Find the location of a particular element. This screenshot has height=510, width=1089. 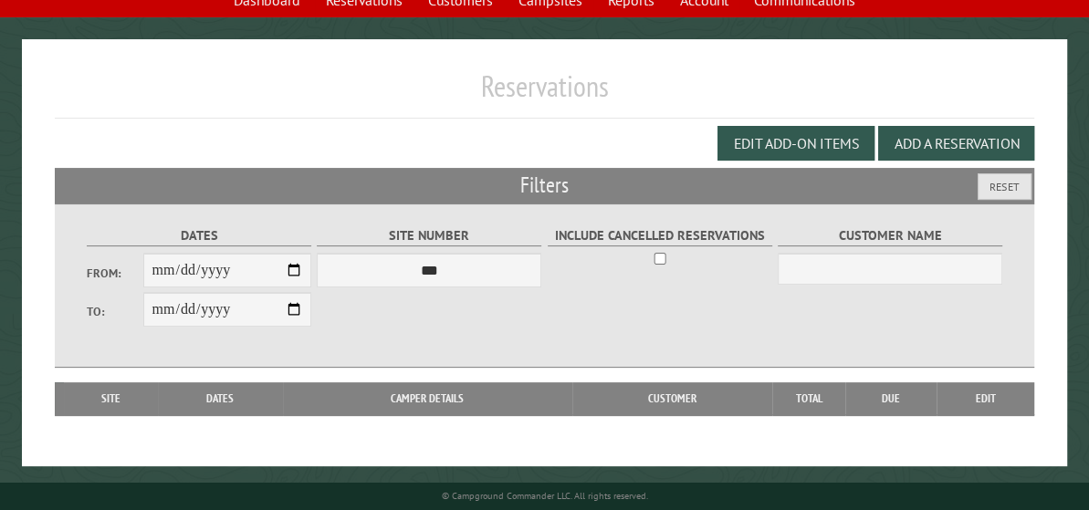

label: Dates is located at coordinates (199, 235).